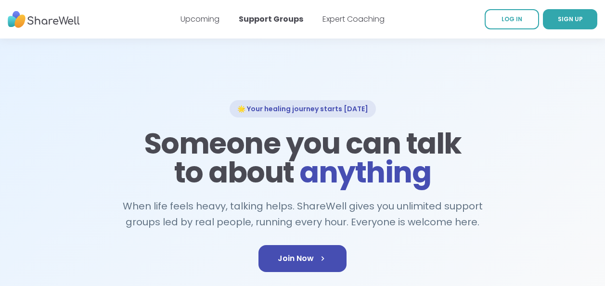  I want to click on a: Expert Coaching, so click(353, 19).